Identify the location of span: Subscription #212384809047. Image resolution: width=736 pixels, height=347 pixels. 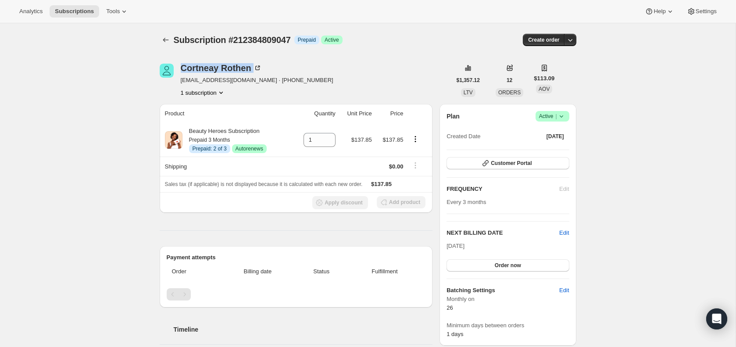
(232, 40).